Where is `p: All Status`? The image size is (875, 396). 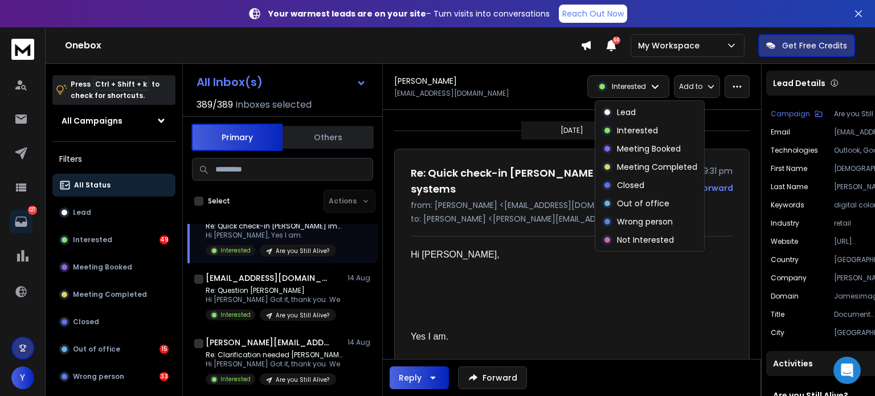 p: All Status is located at coordinates (92, 185).